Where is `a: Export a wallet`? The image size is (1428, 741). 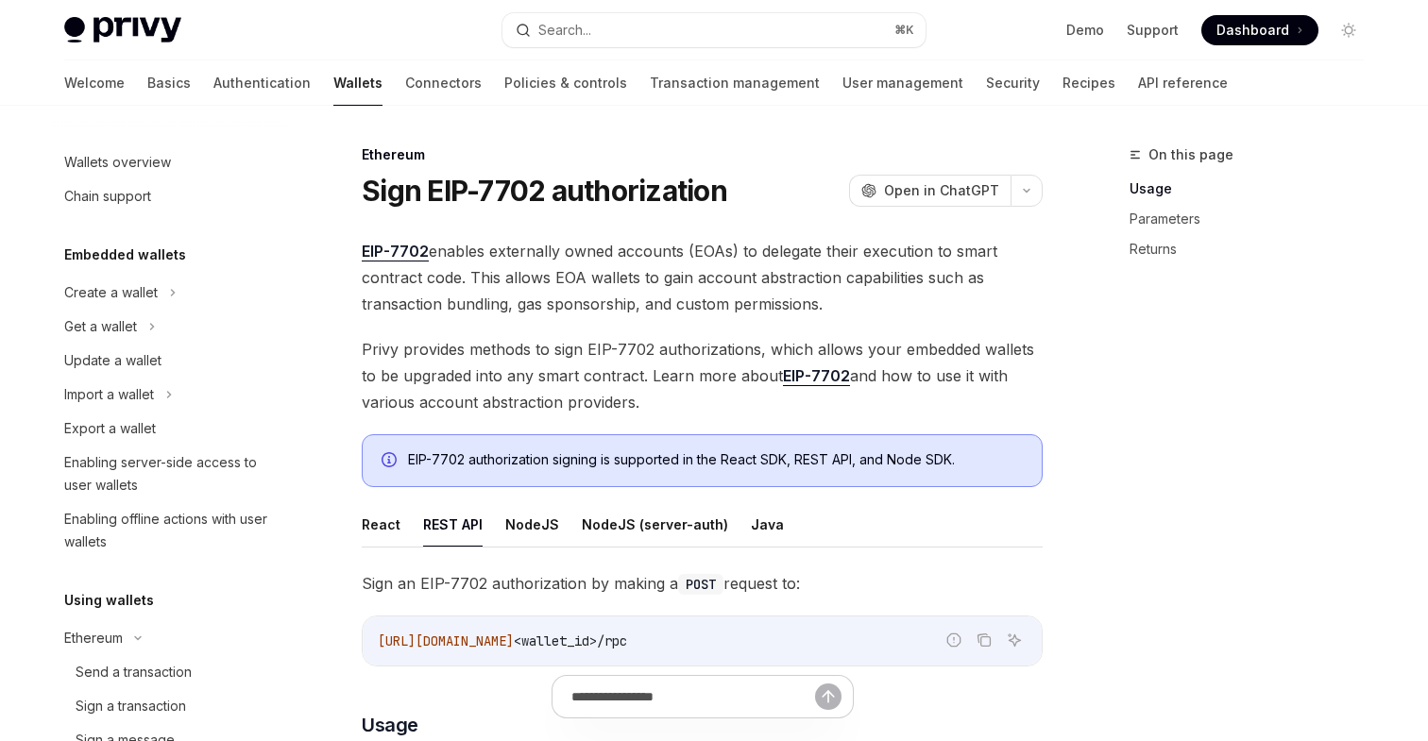 a: Export a wallet is located at coordinates (170, 429).